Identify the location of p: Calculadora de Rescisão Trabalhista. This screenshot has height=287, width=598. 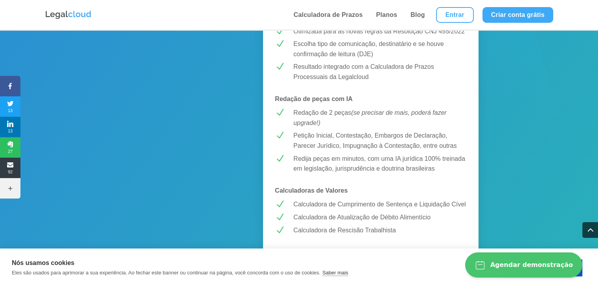
(379, 230).